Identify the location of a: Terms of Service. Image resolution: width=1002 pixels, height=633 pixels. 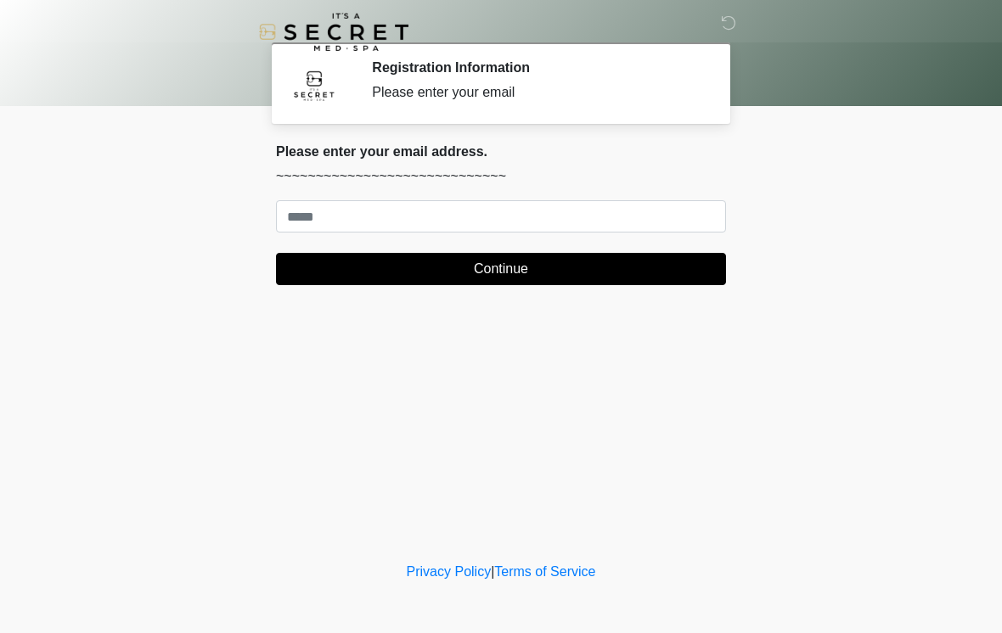
(544, 571).